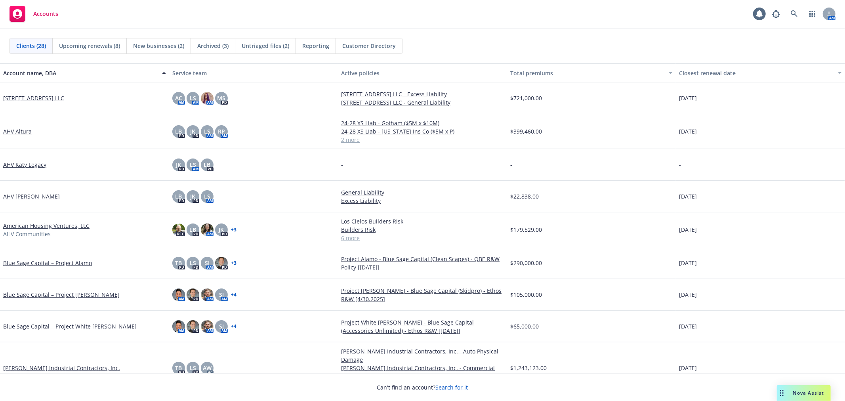  What do you see at coordinates (254, 73) in the screenshot?
I see `button: Service team` at bounding box center [254, 73].